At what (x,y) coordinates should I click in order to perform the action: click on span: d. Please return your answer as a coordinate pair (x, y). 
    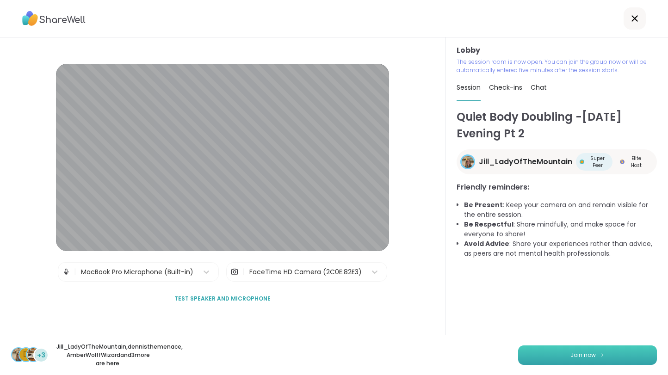
    Looking at the image, I should click on (26, 355).